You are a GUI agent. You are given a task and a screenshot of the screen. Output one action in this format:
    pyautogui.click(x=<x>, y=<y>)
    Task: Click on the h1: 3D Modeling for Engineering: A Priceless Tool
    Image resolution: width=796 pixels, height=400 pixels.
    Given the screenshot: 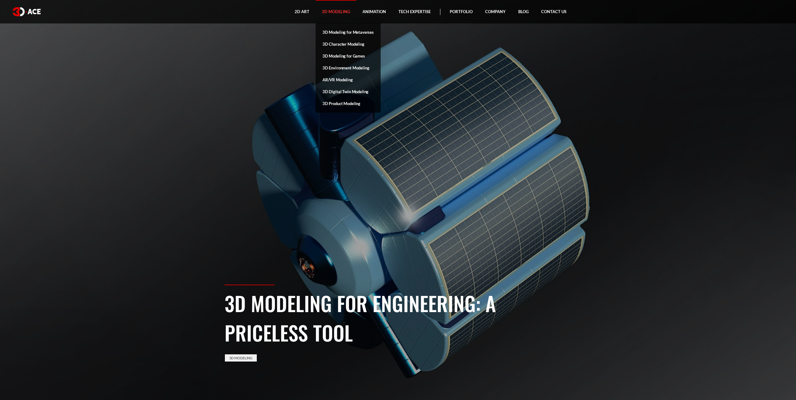 What is the action you would take?
    pyautogui.click(x=398, y=318)
    